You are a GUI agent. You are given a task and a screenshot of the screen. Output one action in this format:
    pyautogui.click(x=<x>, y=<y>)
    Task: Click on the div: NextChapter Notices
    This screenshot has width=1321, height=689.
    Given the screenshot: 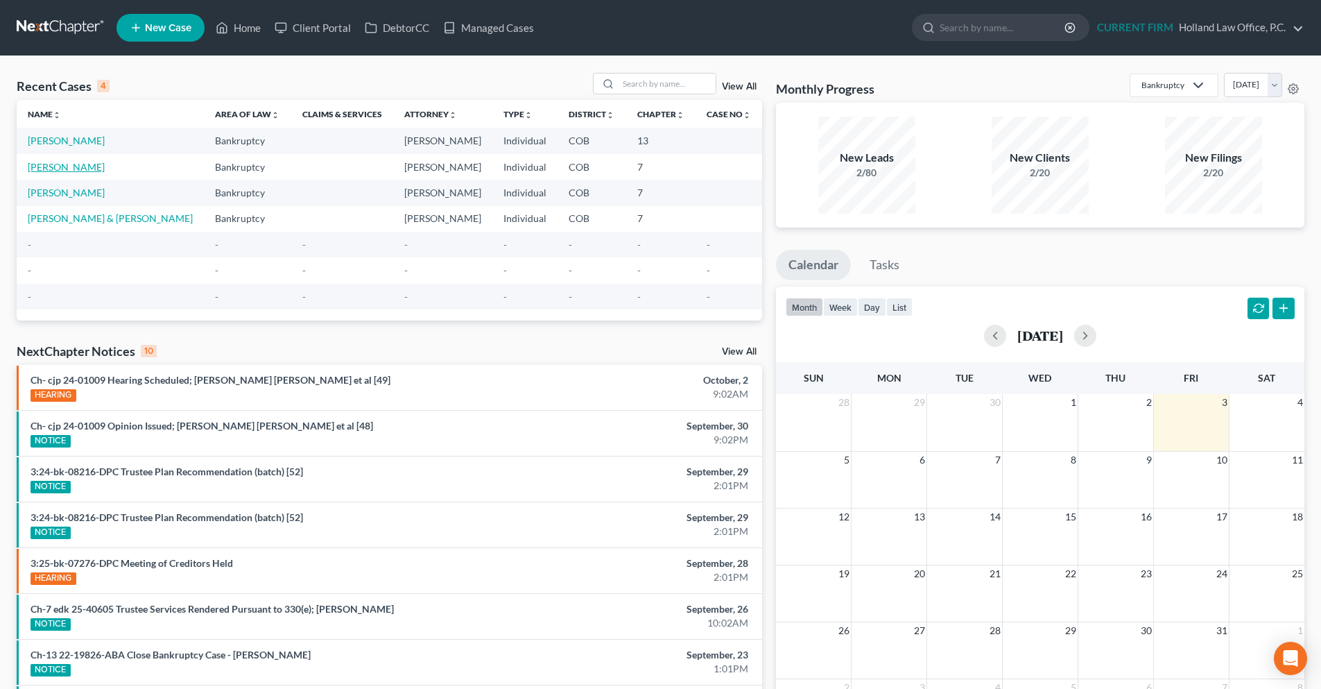 What is the action you would take?
    pyautogui.click(x=87, y=351)
    